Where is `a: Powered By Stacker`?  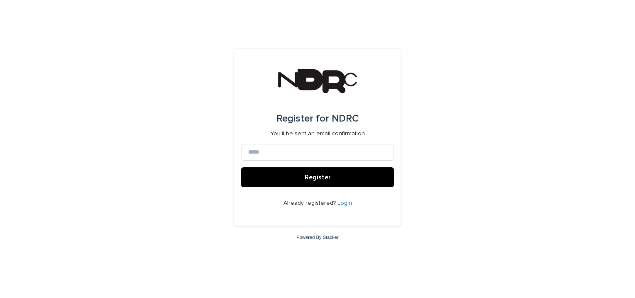 a: Powered By Stacker is located at coordinates (317, 237).